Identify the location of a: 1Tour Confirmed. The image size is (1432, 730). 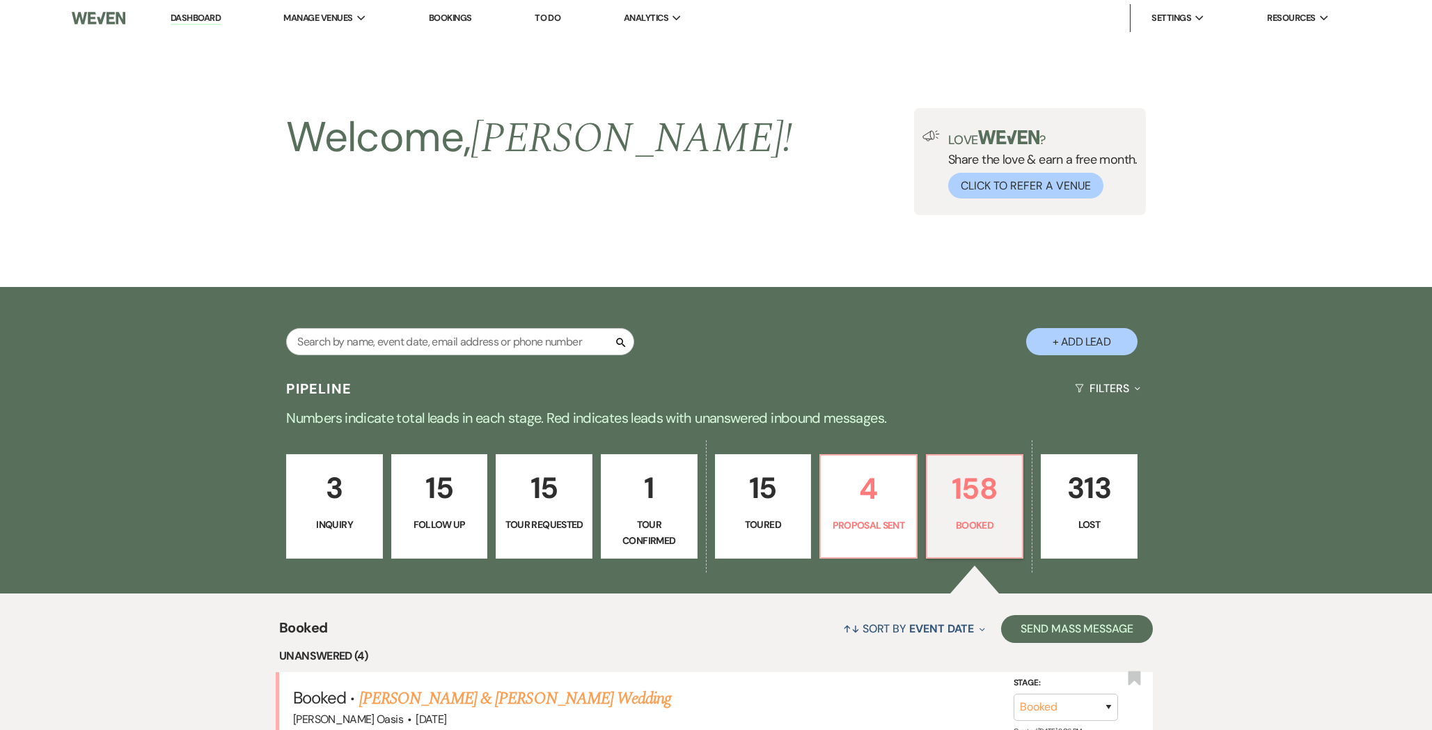
(649, 506).